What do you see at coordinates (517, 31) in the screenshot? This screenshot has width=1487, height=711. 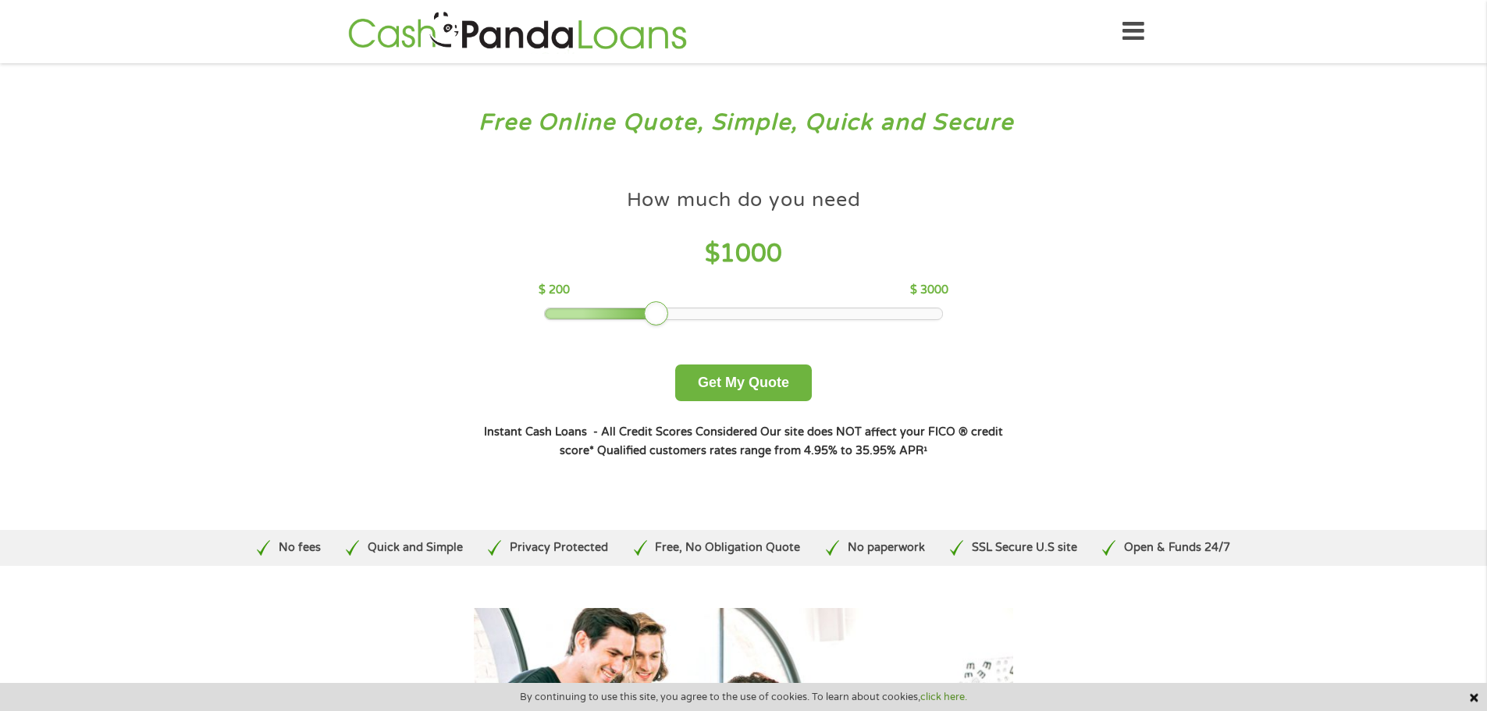 I see `img: GetLoanNow Logo` at bounding box center [517, 31].